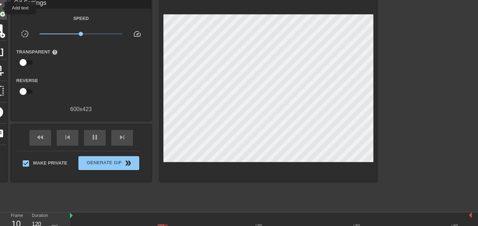 The width and height of the screenshot is (478, 226). What do you see at coordinates (25, 34) in the screenshot?
I see `span: slow_motion_video` at bounding box center [25, 34].